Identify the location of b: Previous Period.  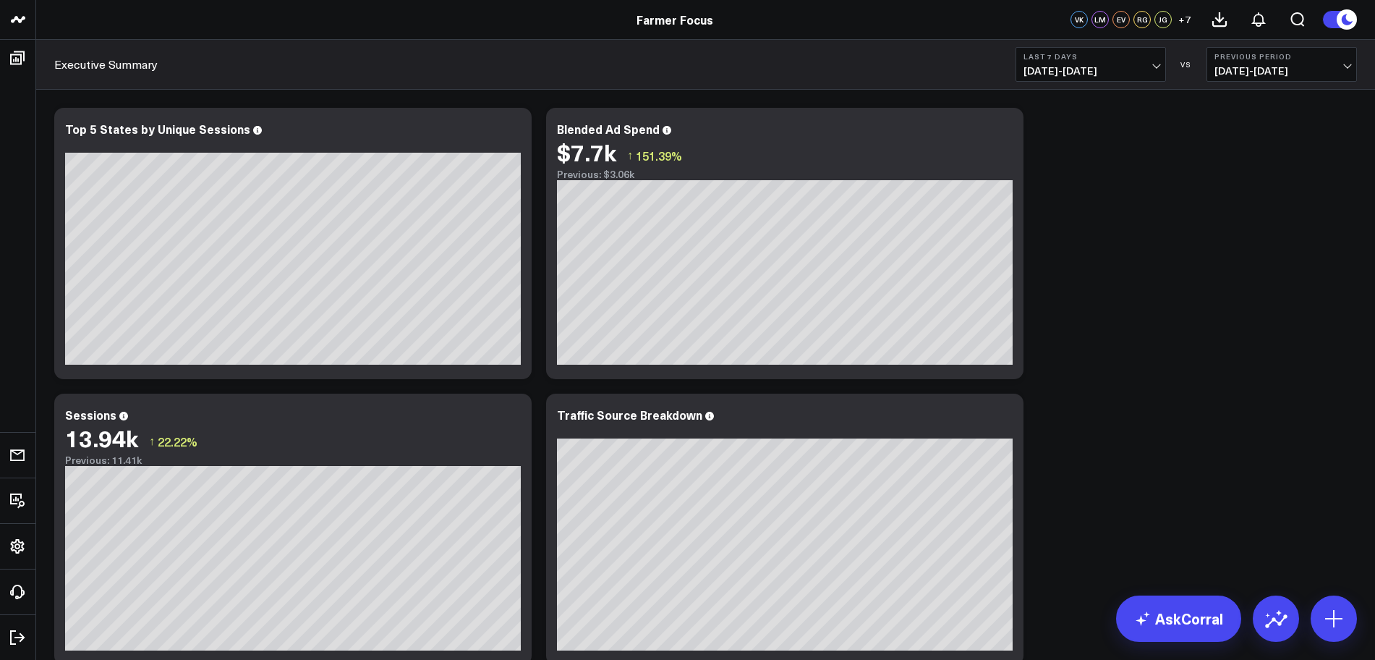
(1282, 56).